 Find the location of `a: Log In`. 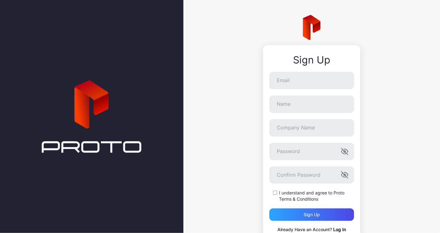

a: Log In is located at coordinates (339, 229).